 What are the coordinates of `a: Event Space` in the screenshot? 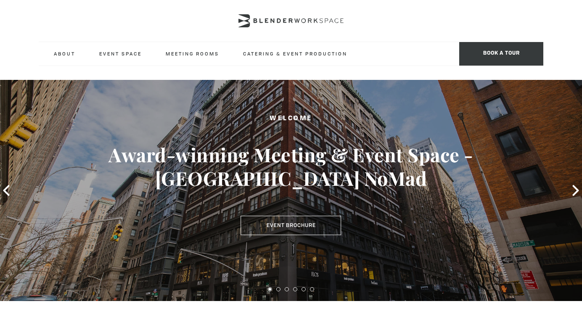 It's located at (120, 53).